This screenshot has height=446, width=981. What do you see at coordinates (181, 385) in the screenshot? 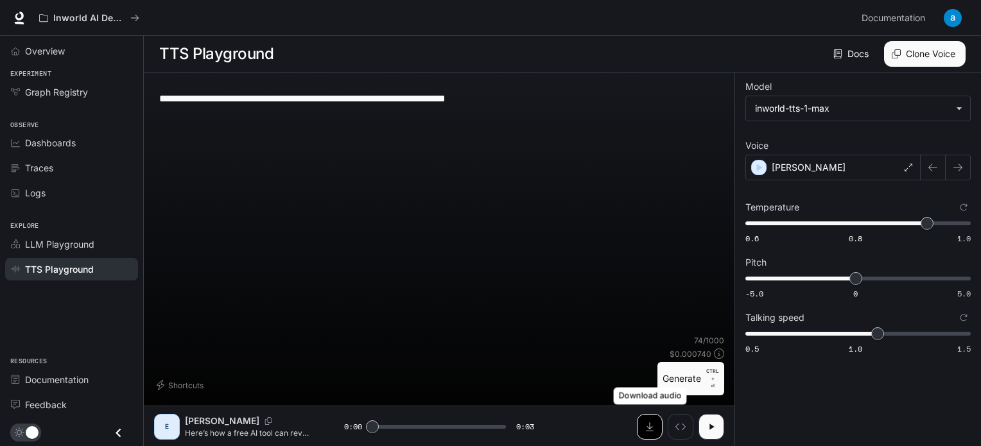
I see `button: Shortcuts` at bounding box center [181, 385].